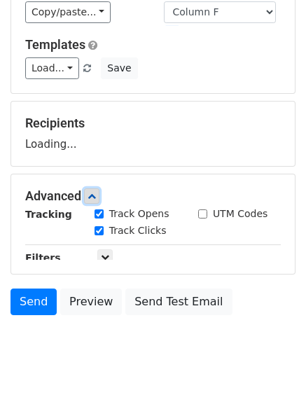 The height and width of the screenshot is (409, 306). Describe the element at coordinates (119, 68) in the screenshot. I see `button: Save` at that location.